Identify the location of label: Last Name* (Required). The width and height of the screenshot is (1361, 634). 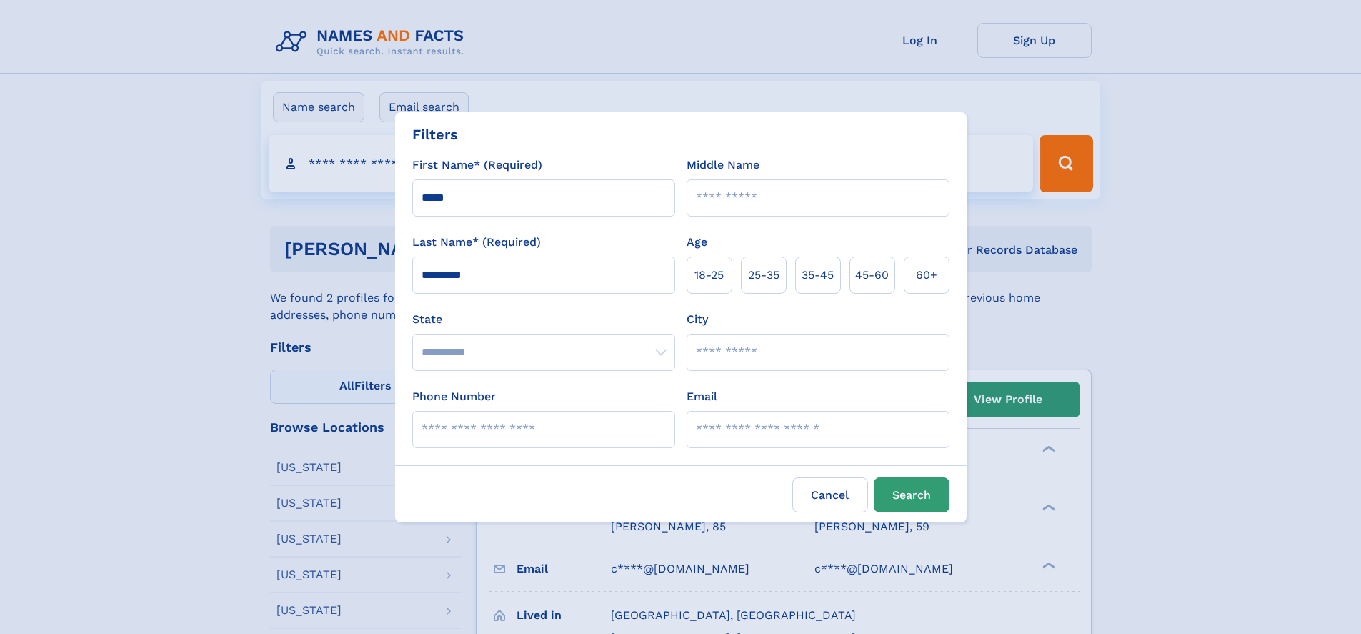
(477, 242).